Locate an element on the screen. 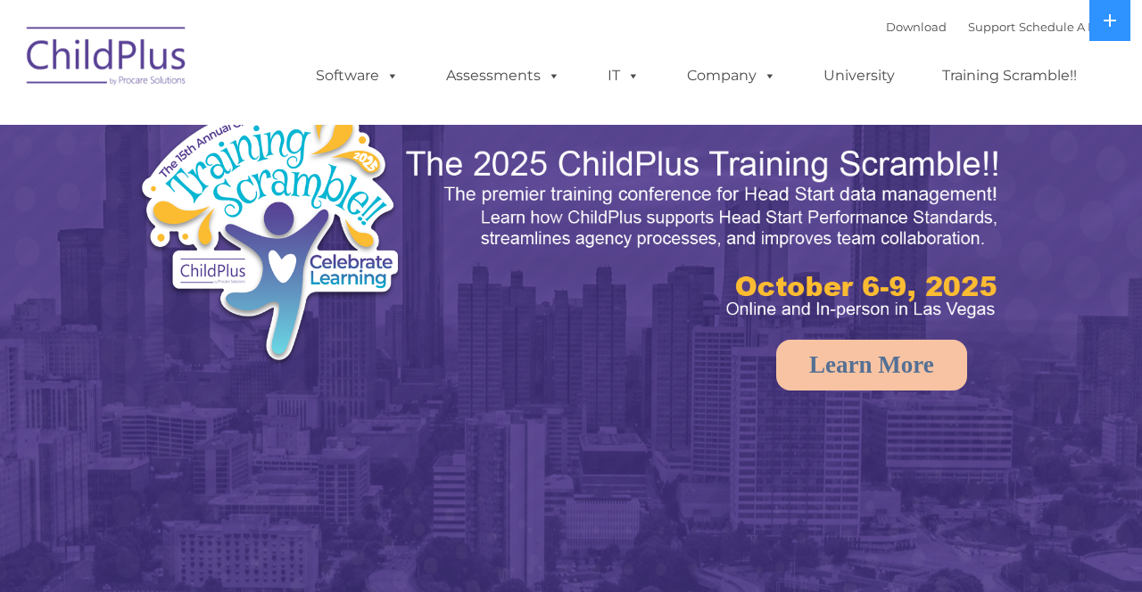 The image size is (1142, 592). a: Schedule A Demo is located at coordinates (1071, 27).